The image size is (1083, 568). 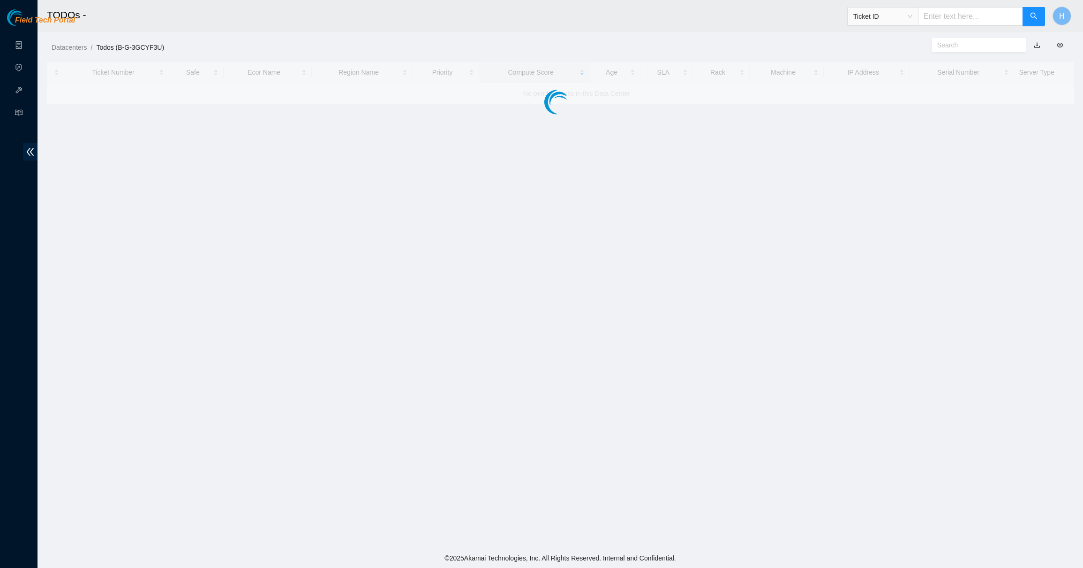 I want to click on a: Datacenters, so click(x=69, y=47).